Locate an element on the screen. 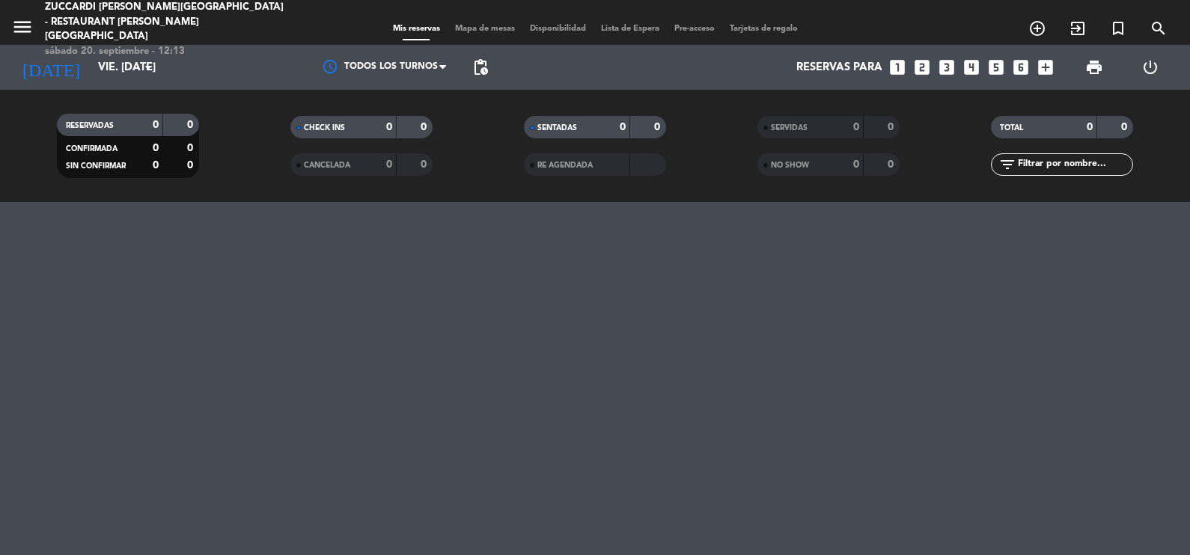 The width and height of the screenshot is (1190, 555). span: Disponibilidad is located at coordinates (557, 28).